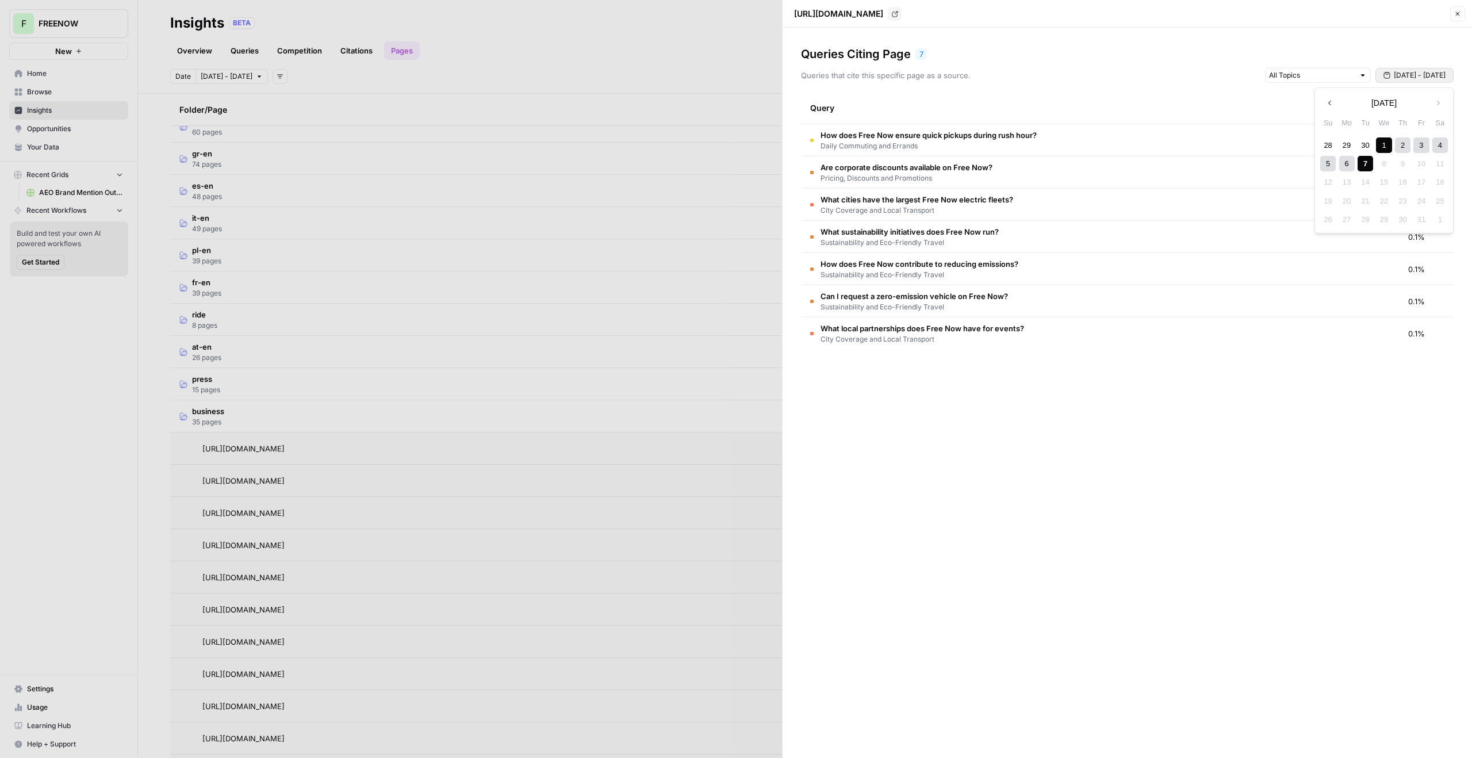 The width and height of the screenshot is (1472, 758). I want to click on div: Not available Wednesday, October 29th, 2025, so click(1384, 219).